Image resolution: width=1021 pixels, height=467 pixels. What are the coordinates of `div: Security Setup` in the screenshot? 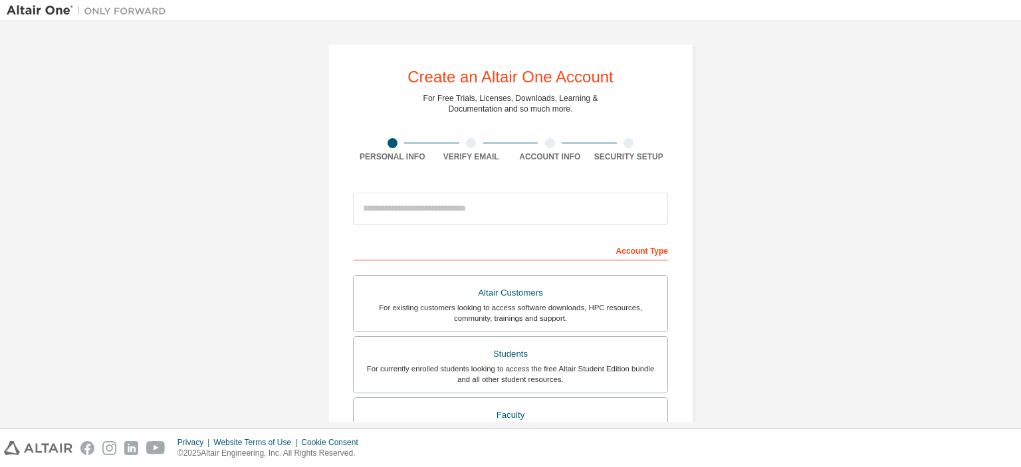 It's located at (629, 157).